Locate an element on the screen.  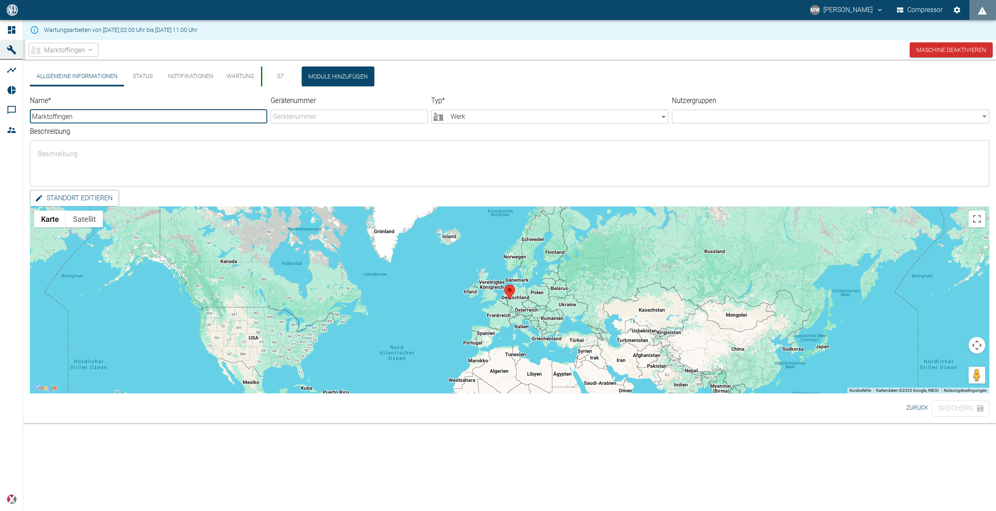
button: Standort editieren is located at coordinates (74, 198).